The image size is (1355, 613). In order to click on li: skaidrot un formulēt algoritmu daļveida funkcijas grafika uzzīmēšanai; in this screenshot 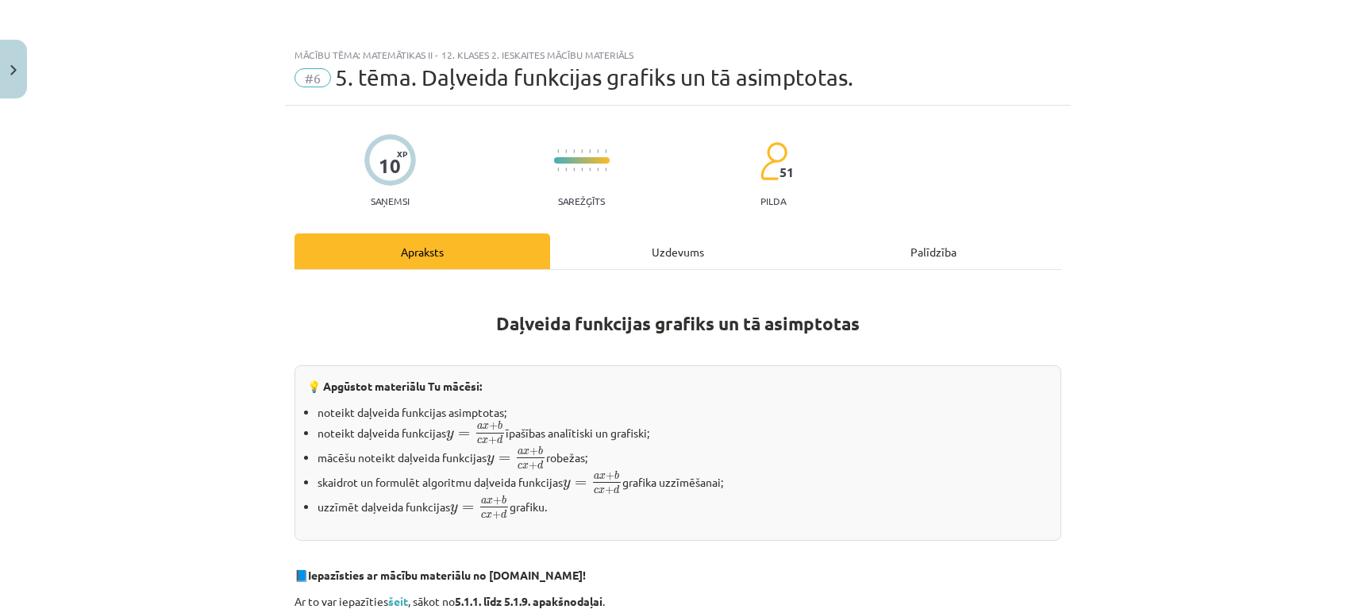, I will do `click(683, 482)`.